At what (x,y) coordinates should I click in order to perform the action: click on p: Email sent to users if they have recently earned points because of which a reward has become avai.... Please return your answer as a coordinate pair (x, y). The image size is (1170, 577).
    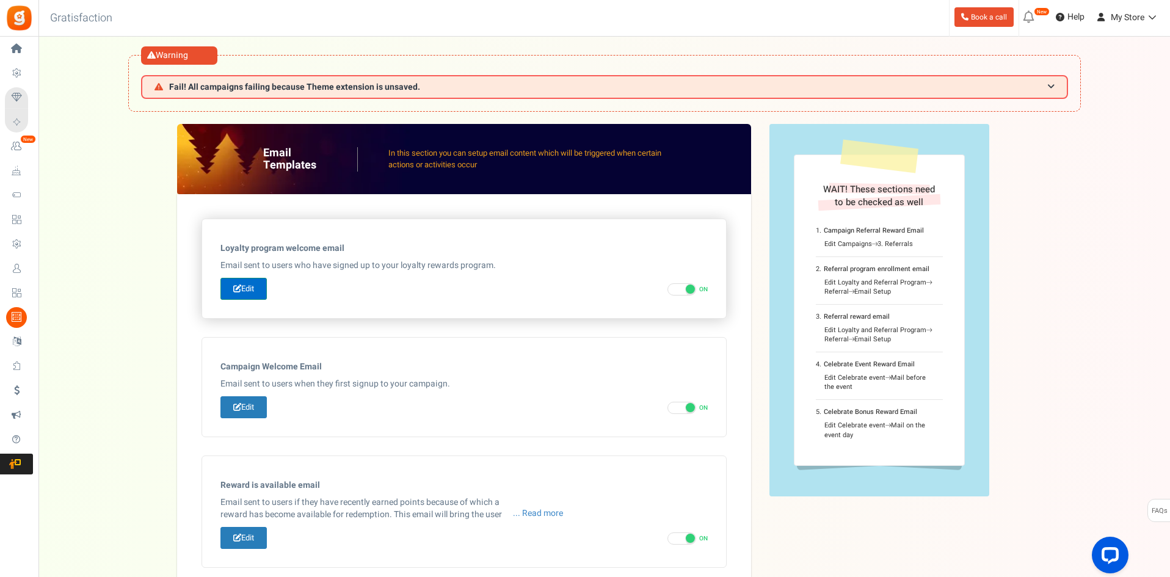
    Looking at the image, I should click on (391, 509).